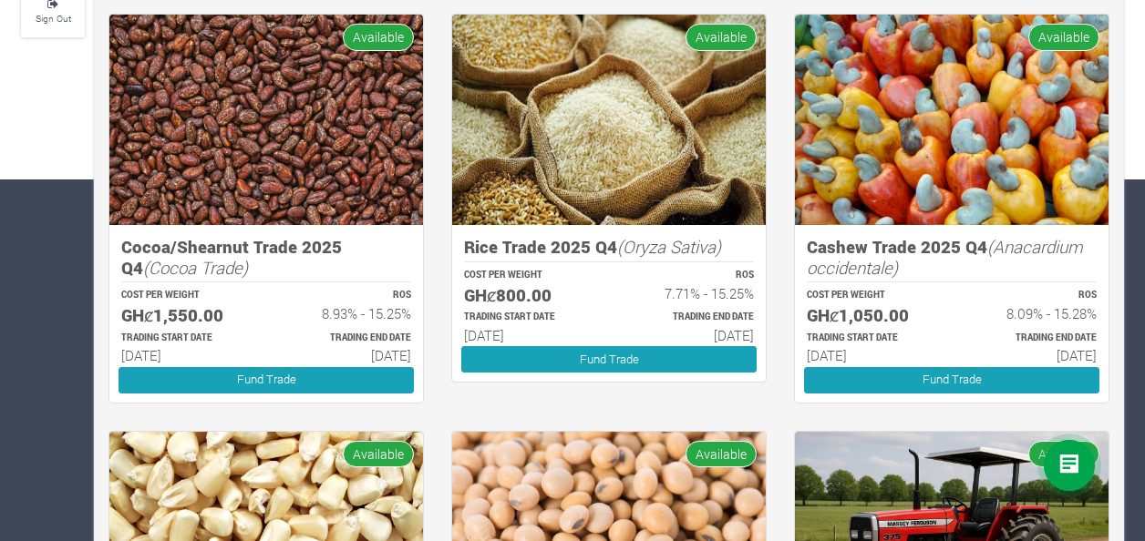 The image size is (1145, 541). Describe the element at coordinates (669, 246) in the screenshot. I see `i: (Oryza Sativa)` at that location.